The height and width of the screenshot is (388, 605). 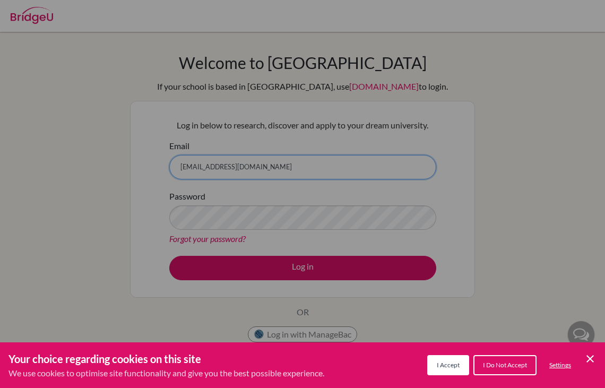 What do you see at coordinates (560, 365) in the screenshot?
I see `span: Settings` at bounding box center [560, 365].